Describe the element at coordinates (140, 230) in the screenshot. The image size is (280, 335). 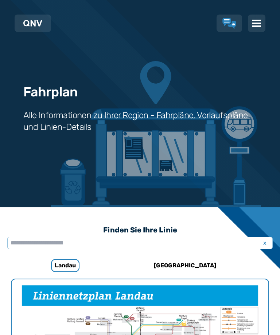
I see `h3: Finden Sie Ihre Linie` at that location.